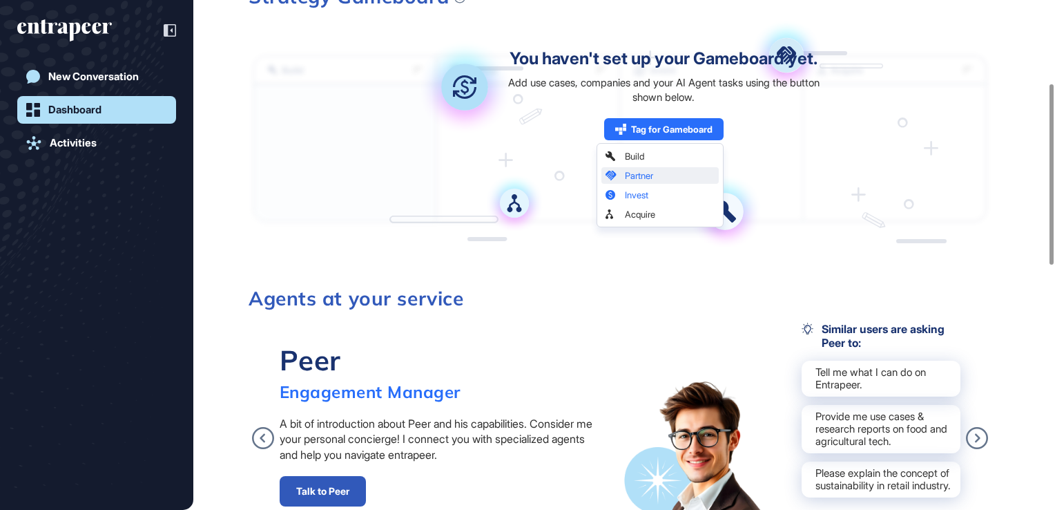  What do you see at coordinates (664, 90) in the screenshot?
I see `div: Add use cases, companies and your AI Agent tasks using the button shown below.` at bounding box center [664, 90].